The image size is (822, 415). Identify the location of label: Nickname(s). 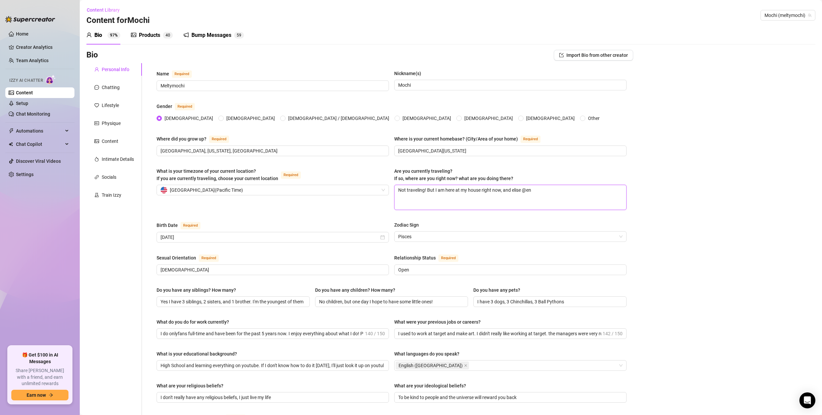
(410, 73).